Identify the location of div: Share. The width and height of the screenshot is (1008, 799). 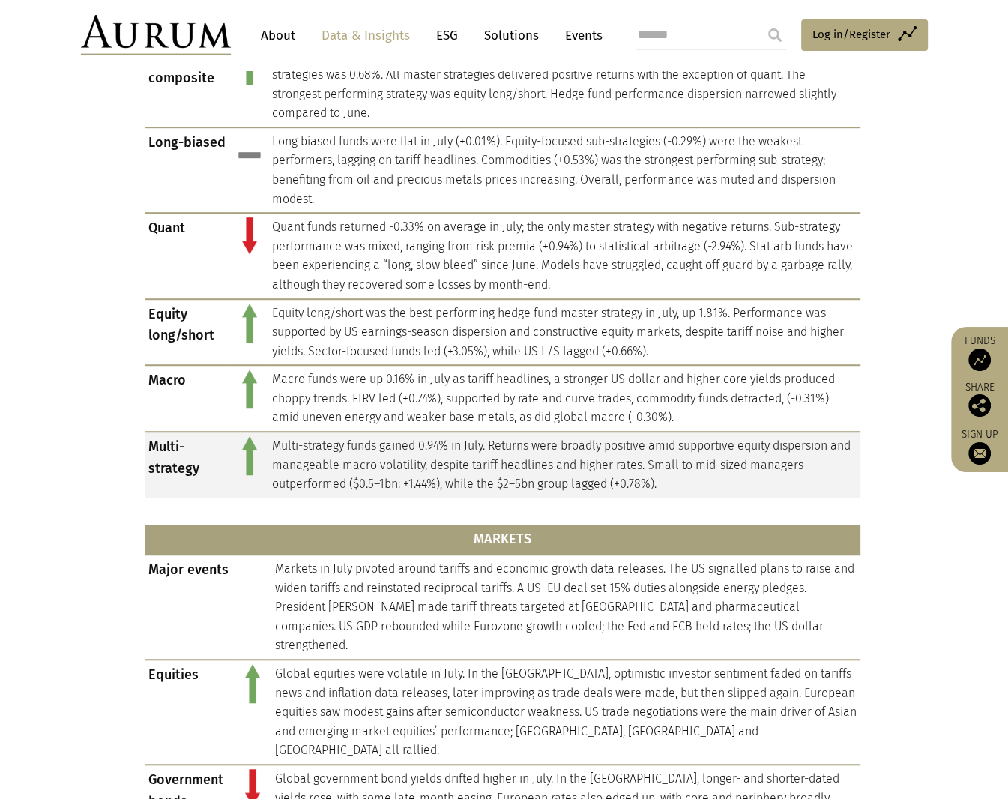
(980, 400).